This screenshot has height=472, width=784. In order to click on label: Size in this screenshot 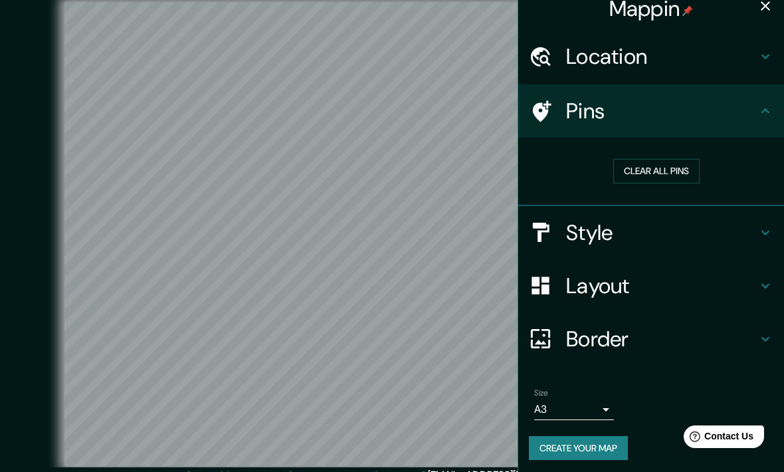, I will do `click(541, 392)`.